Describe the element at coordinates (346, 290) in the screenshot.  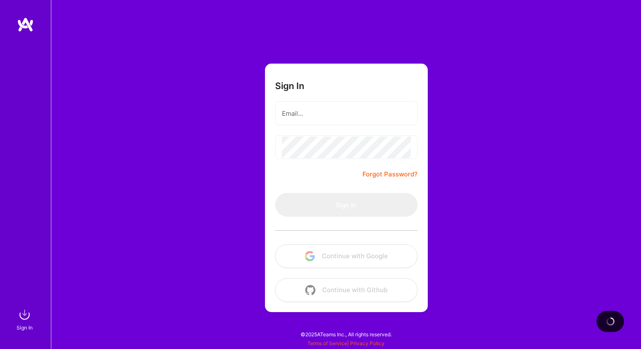
I see `button: Continue with Github` at that location.